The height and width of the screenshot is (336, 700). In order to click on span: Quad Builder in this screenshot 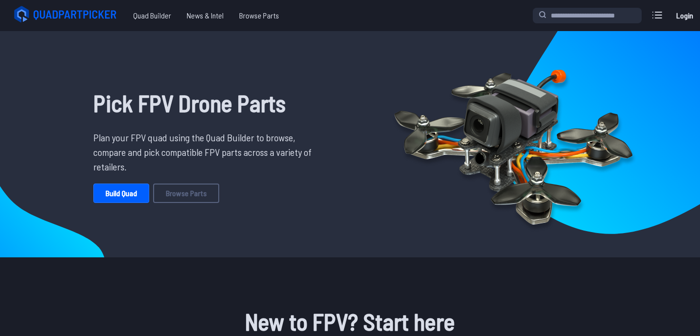, I will do `click(152, 16)`.